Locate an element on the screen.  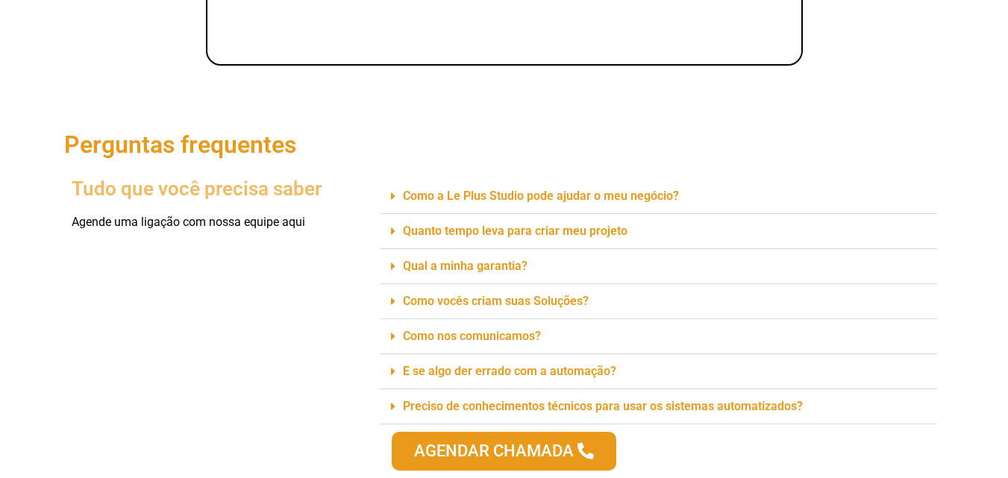
div: Qual a minha garantia? is located at coordinates (658, 266).